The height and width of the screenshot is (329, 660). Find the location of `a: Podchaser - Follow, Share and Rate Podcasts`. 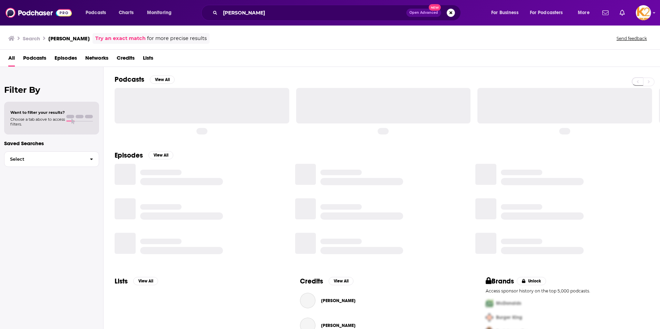

a: Podchaser - Follow, Share and Rate Podcasts is located at coordinates (39, 13).